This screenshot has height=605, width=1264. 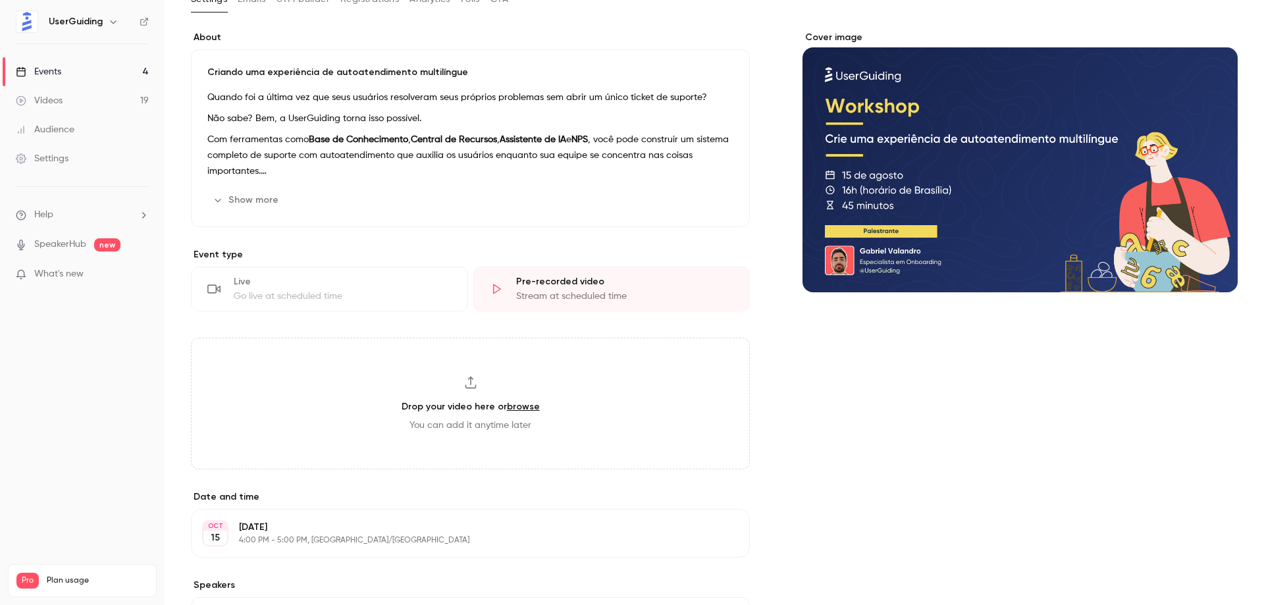 What do you see at coordinates (329, 289) in the screenshot?
I see `div: LiveGo live at scheduled time` at bounding box center [329, 289].